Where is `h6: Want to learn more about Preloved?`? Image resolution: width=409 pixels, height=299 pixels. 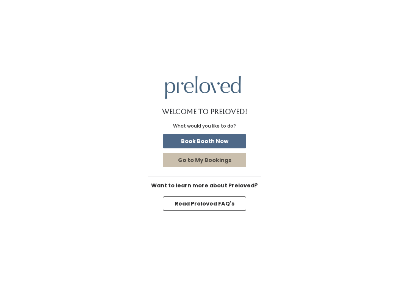
h6: Want to learn more about Preloved? is located at coordinates (204, 186).